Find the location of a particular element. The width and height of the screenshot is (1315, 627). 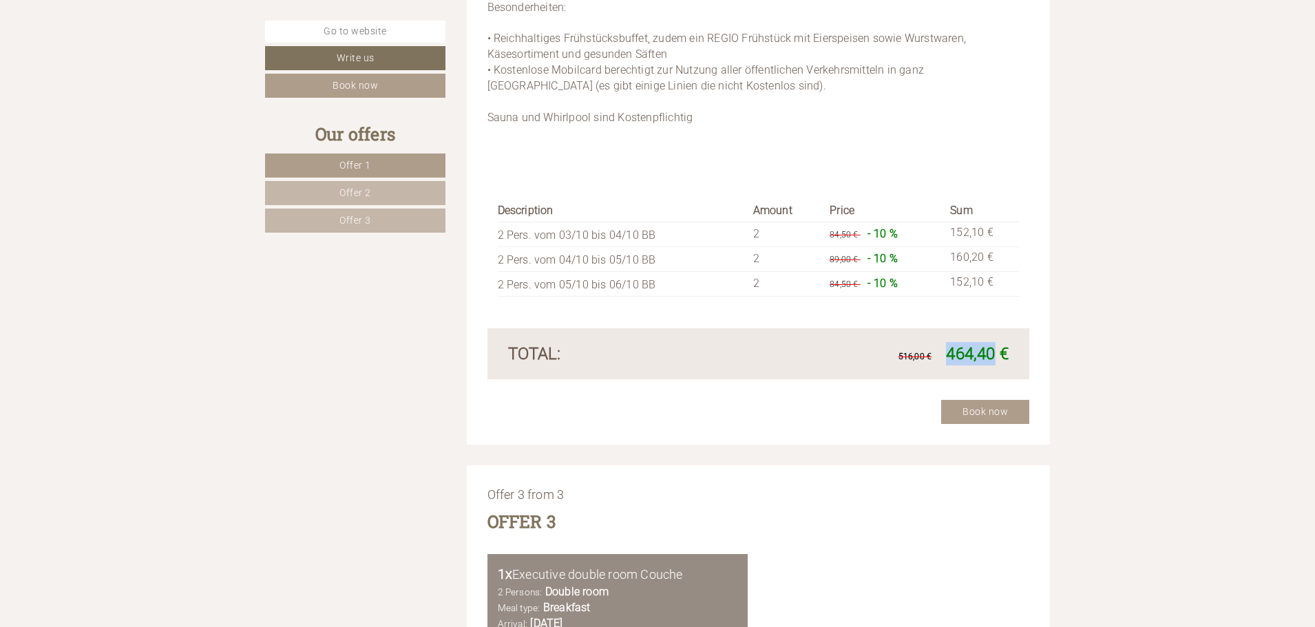

td: 2 Pers. vom 04/10 bis 05/10 BB is located at coordinates (622, 260).